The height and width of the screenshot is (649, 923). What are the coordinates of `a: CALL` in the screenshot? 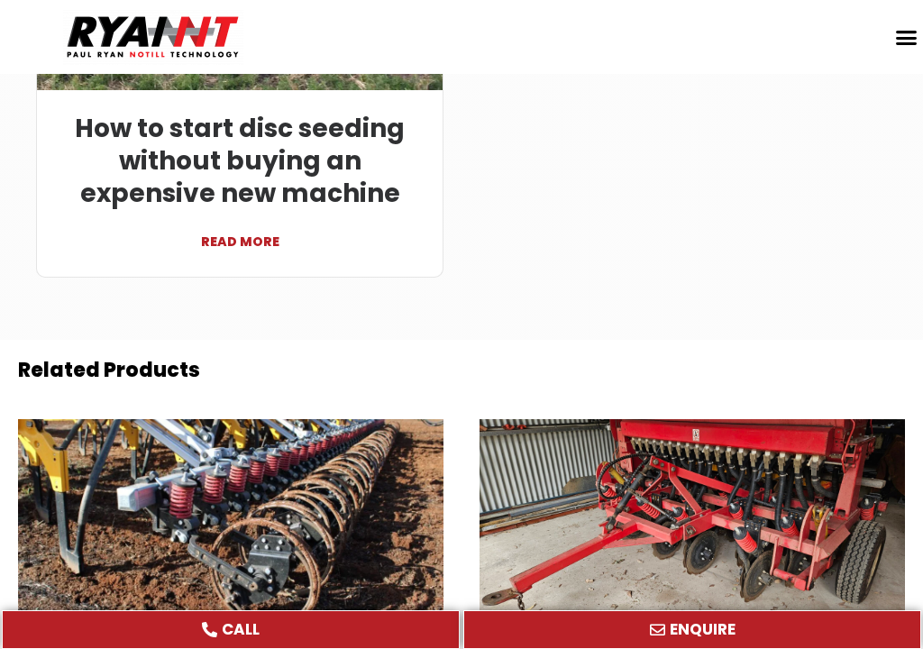 It's located at (231, 629).